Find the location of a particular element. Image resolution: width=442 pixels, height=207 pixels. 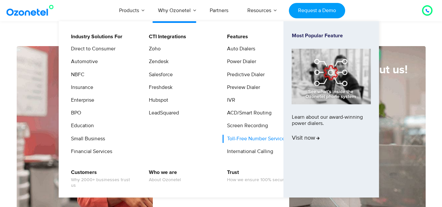

a: Industry Solutions For is located at coordinates (95, 37).